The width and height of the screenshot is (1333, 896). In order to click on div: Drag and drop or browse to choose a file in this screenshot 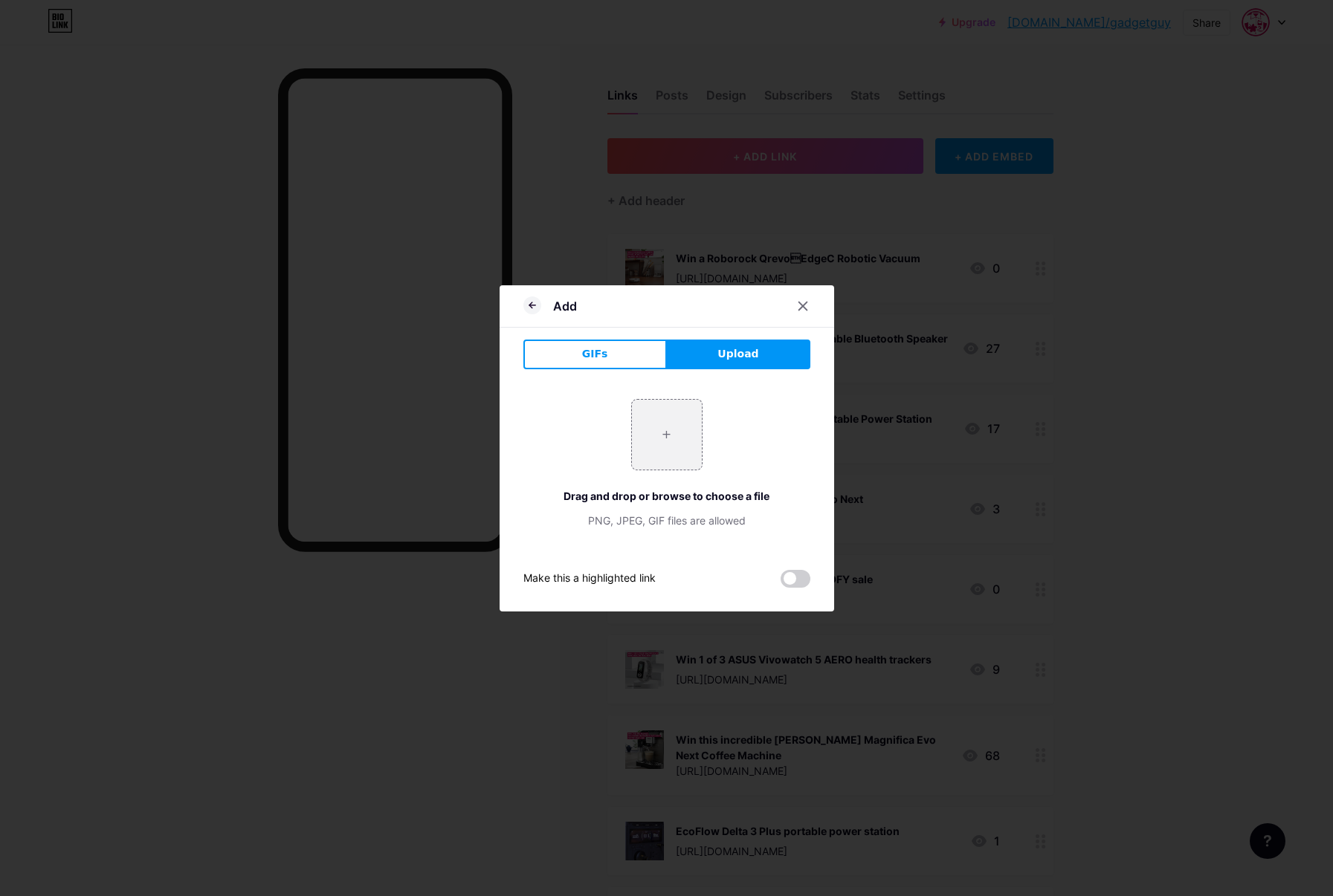, I will do `click(667, 495)`.